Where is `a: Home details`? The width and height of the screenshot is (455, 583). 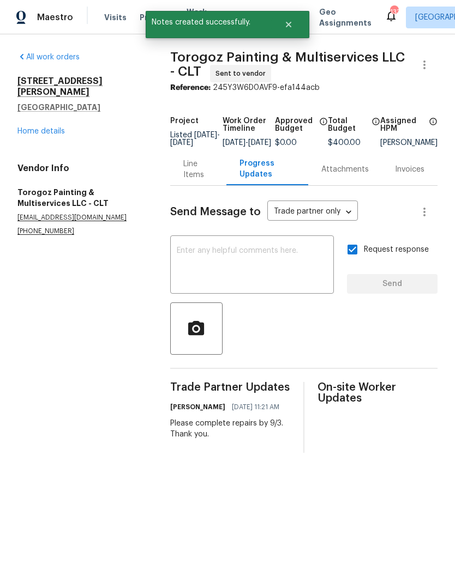
a: Home details is located at coordinates (41, 131).